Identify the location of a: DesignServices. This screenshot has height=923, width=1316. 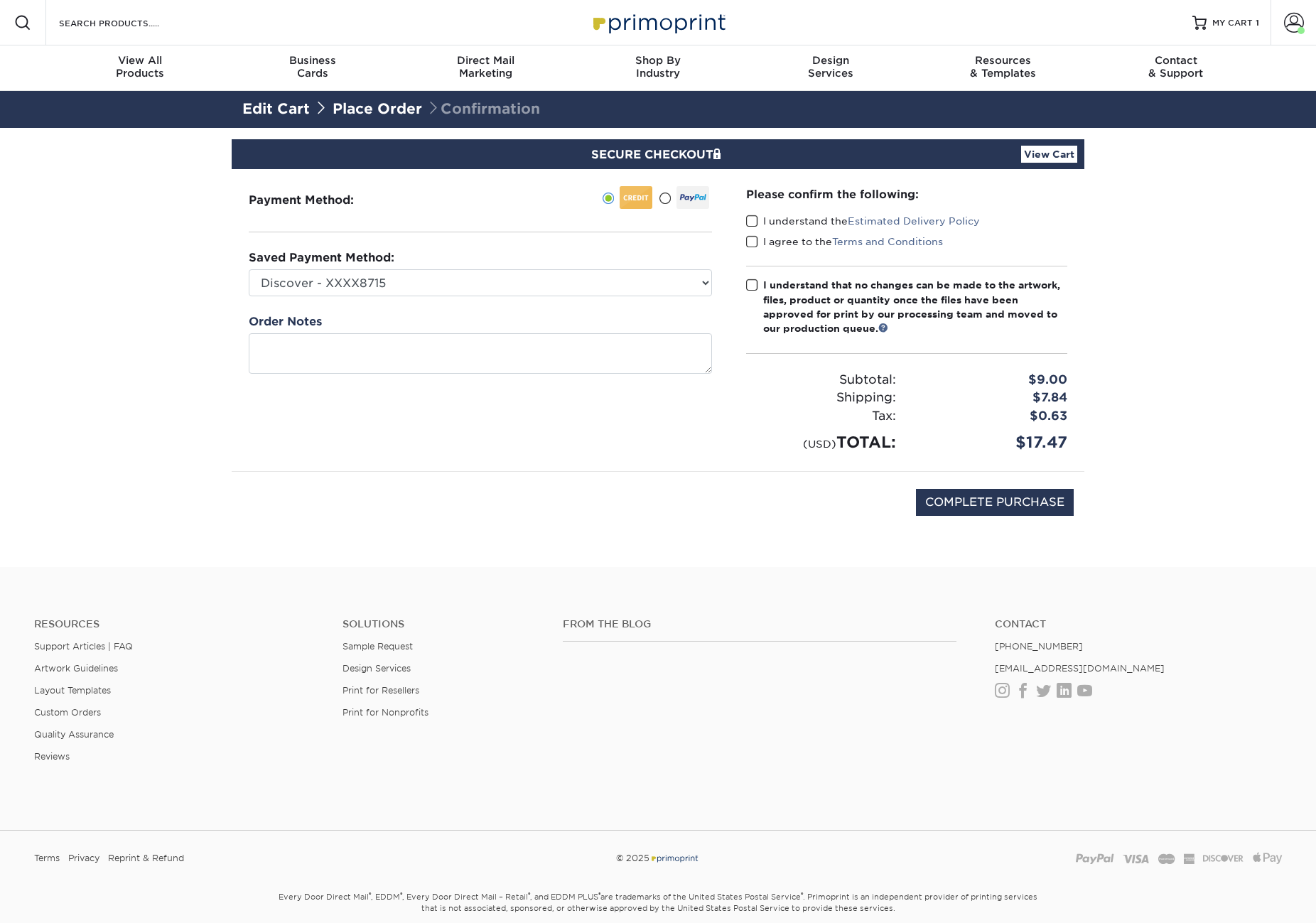
(830, 68).